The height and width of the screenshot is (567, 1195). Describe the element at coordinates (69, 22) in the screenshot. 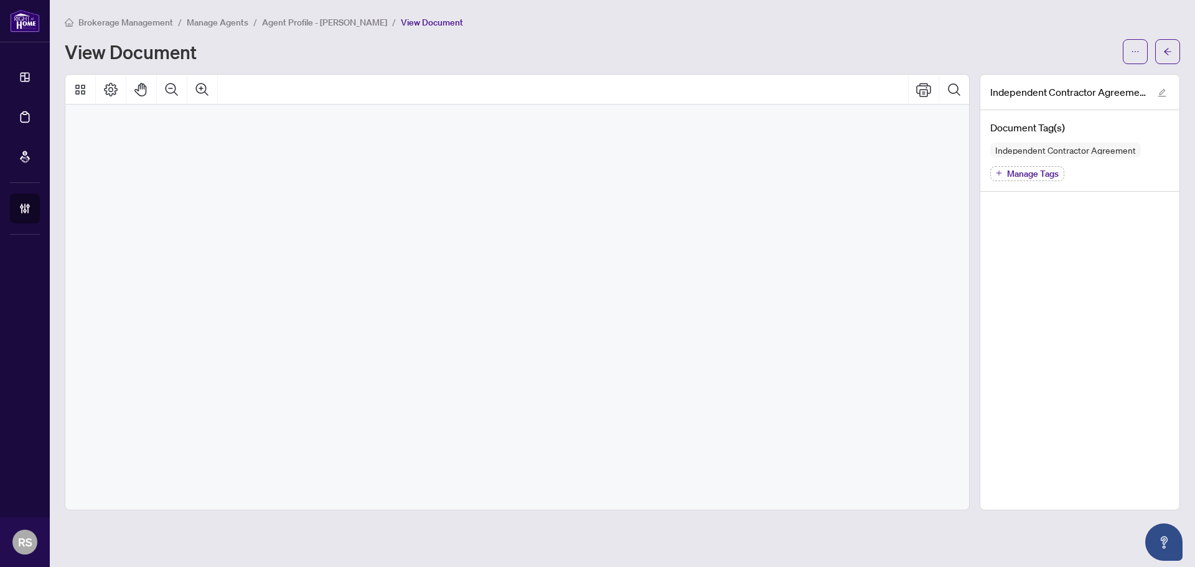

I see `span: home` at that location.